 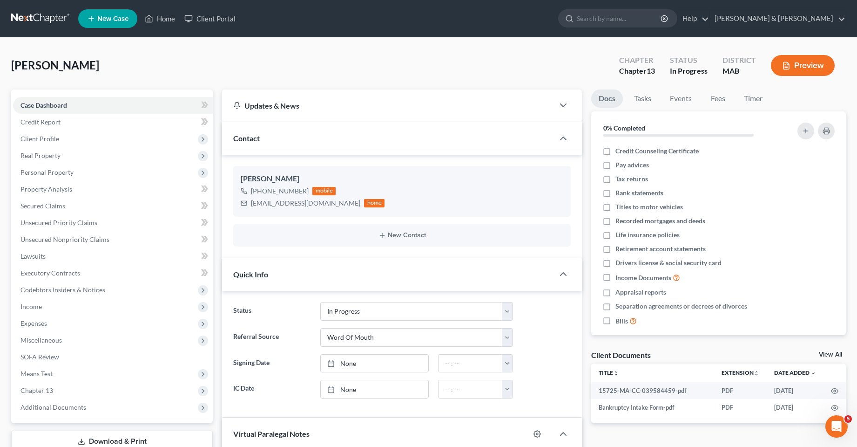 What do you see at coordinates (639, 193) in the screenshot?
I see `span: Bank statements` at bounding box center [639, 193].